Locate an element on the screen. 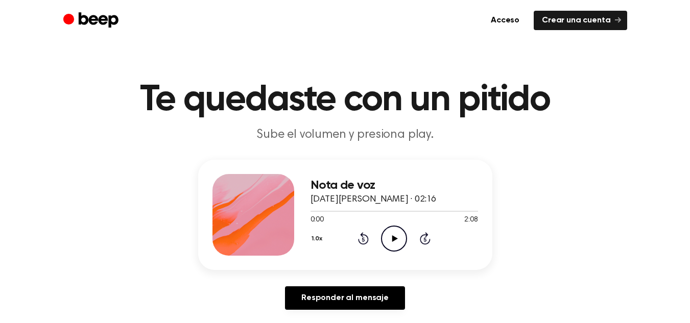 This screenshot has height=323, width=690. font: Acceso is located at coordinates (505, 20).